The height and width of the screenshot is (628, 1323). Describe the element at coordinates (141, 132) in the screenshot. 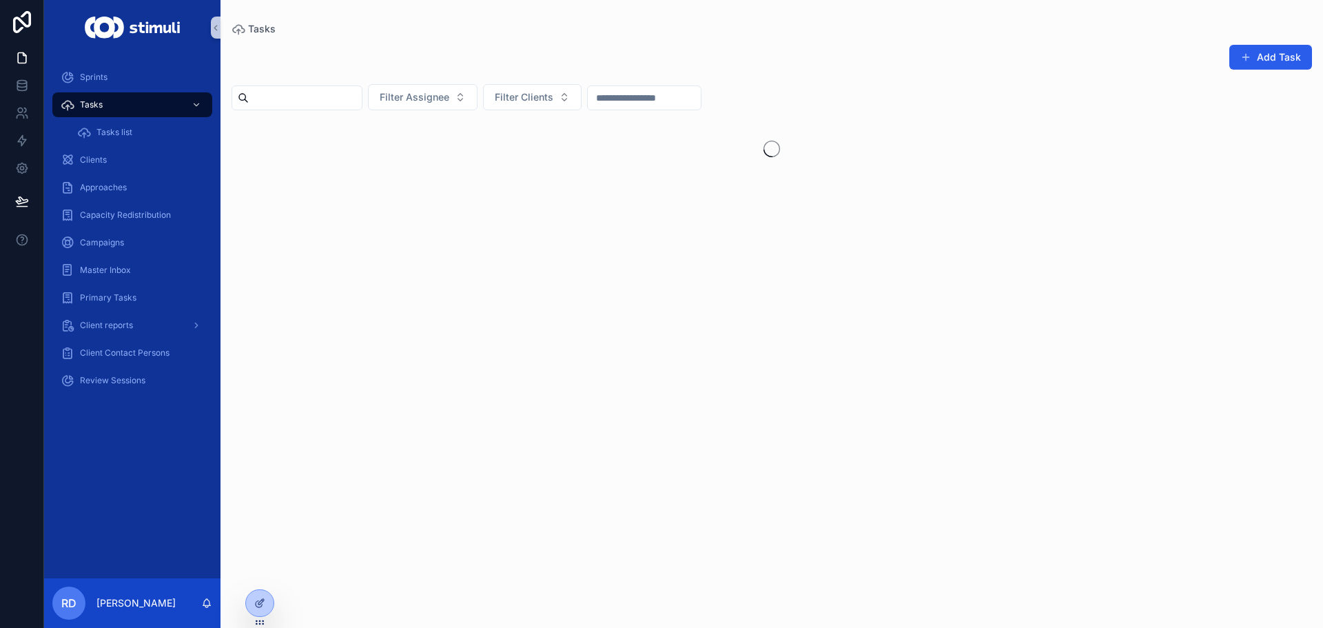

I see `a: Tasks list` at that location.